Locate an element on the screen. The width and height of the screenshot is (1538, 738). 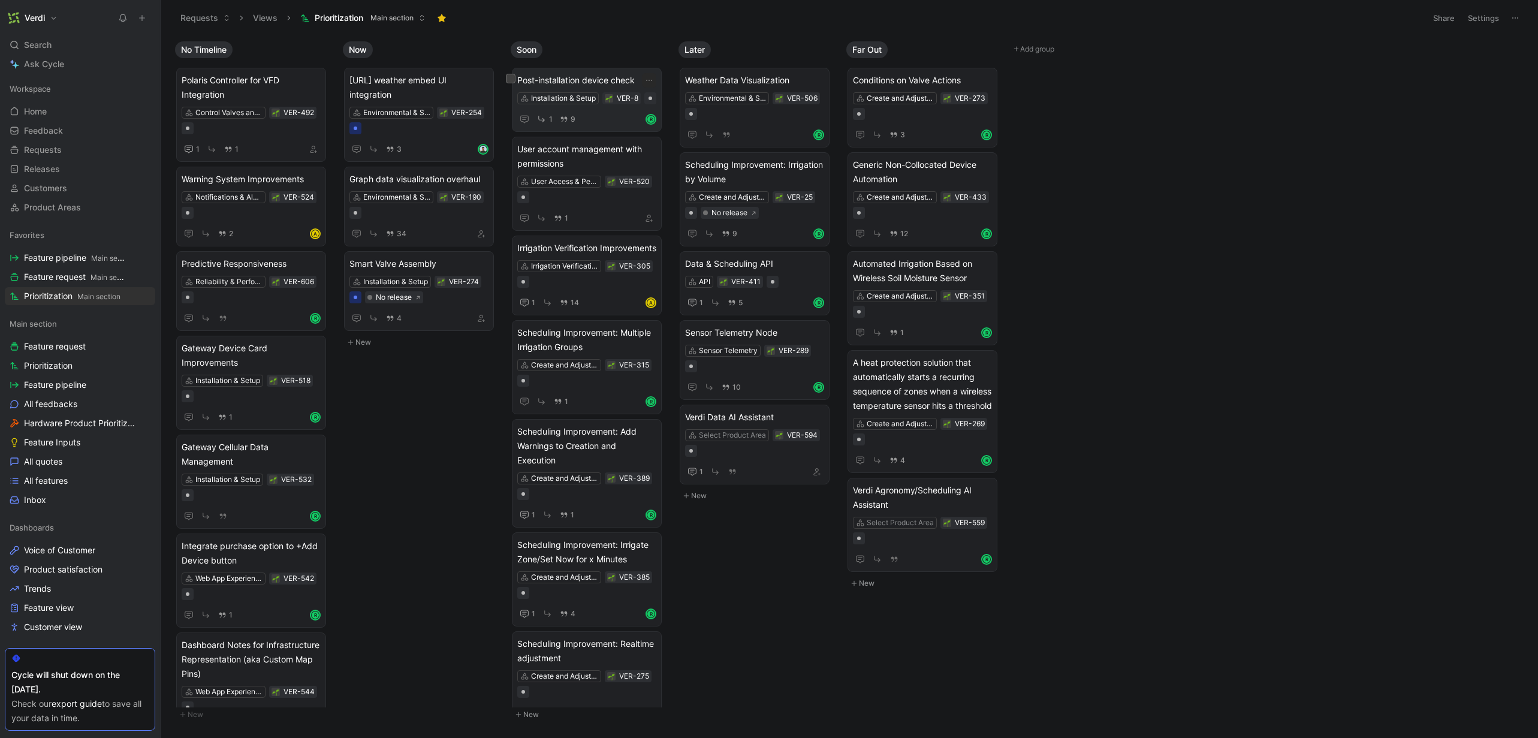
span: Weather Data Visualization is located at coordinates (755, 80).